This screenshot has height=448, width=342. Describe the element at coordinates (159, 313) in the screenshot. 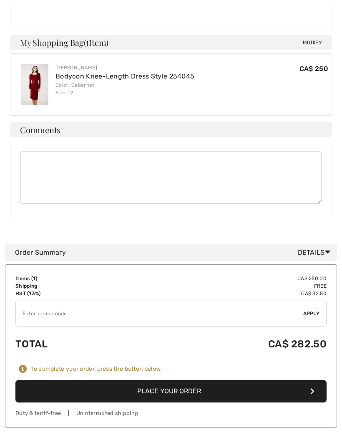

I see `input: Promo code` at that location.